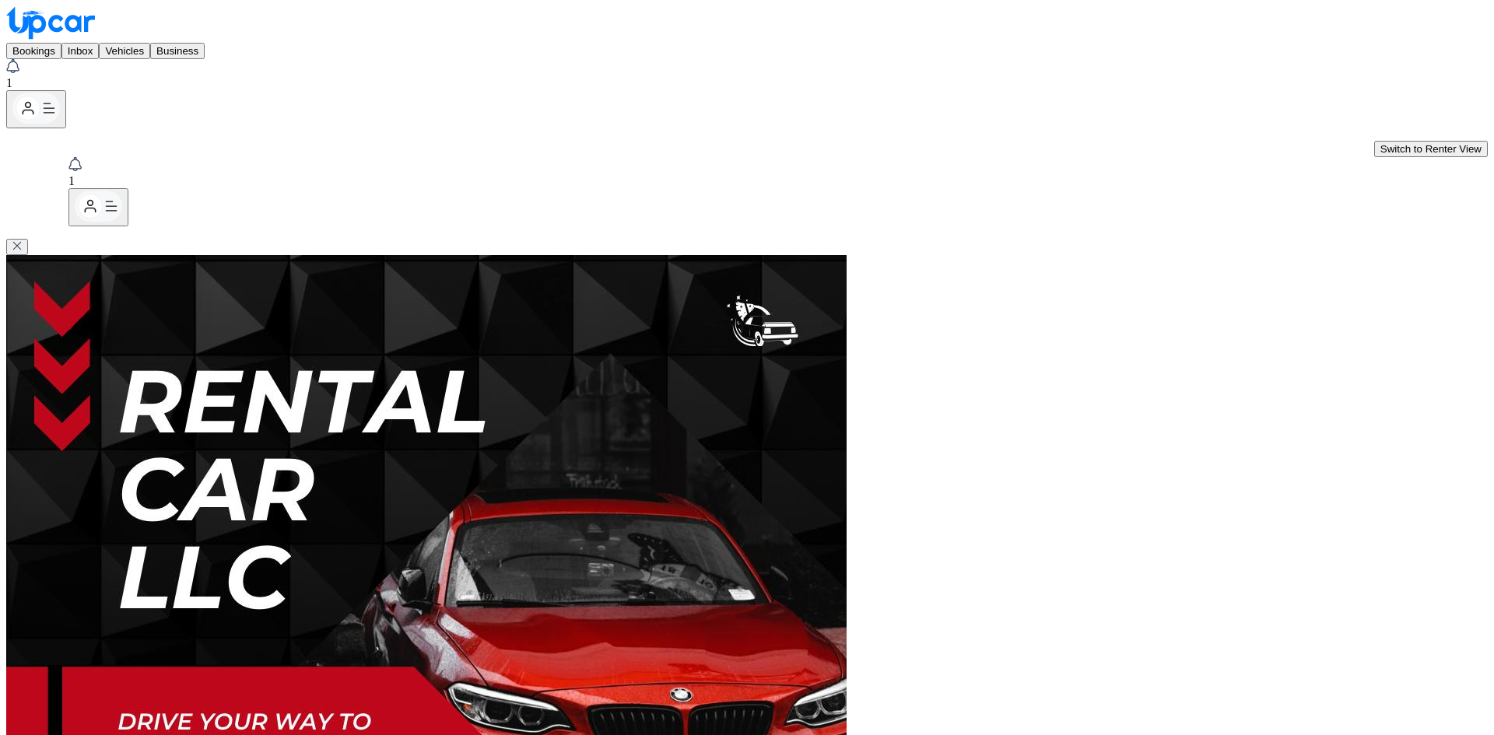 This screenshot has height=735, width=1494. I want to click on button: Vehicles, so click(125, 51).